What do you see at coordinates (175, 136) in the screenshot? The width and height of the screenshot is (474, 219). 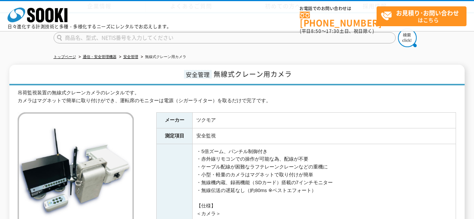 I see `th: 測定項目` at bounding box center [175, 136].